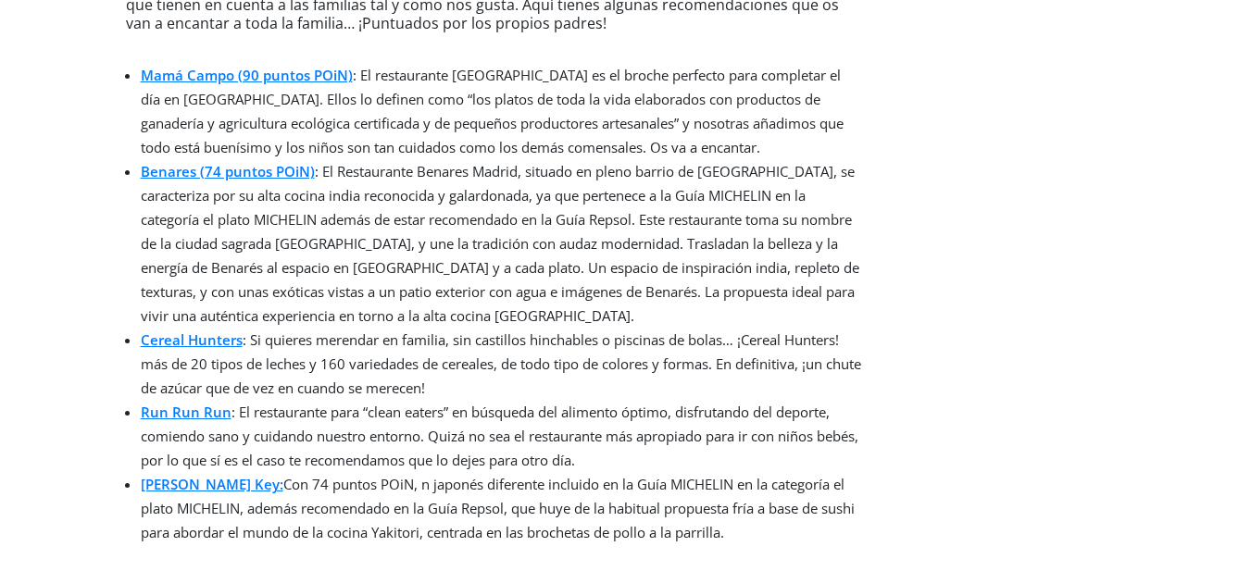 Image resolution: width=1251 pixels, height=571 pixels. I want to click on a: Cereal Hunters, so click(192, 340).